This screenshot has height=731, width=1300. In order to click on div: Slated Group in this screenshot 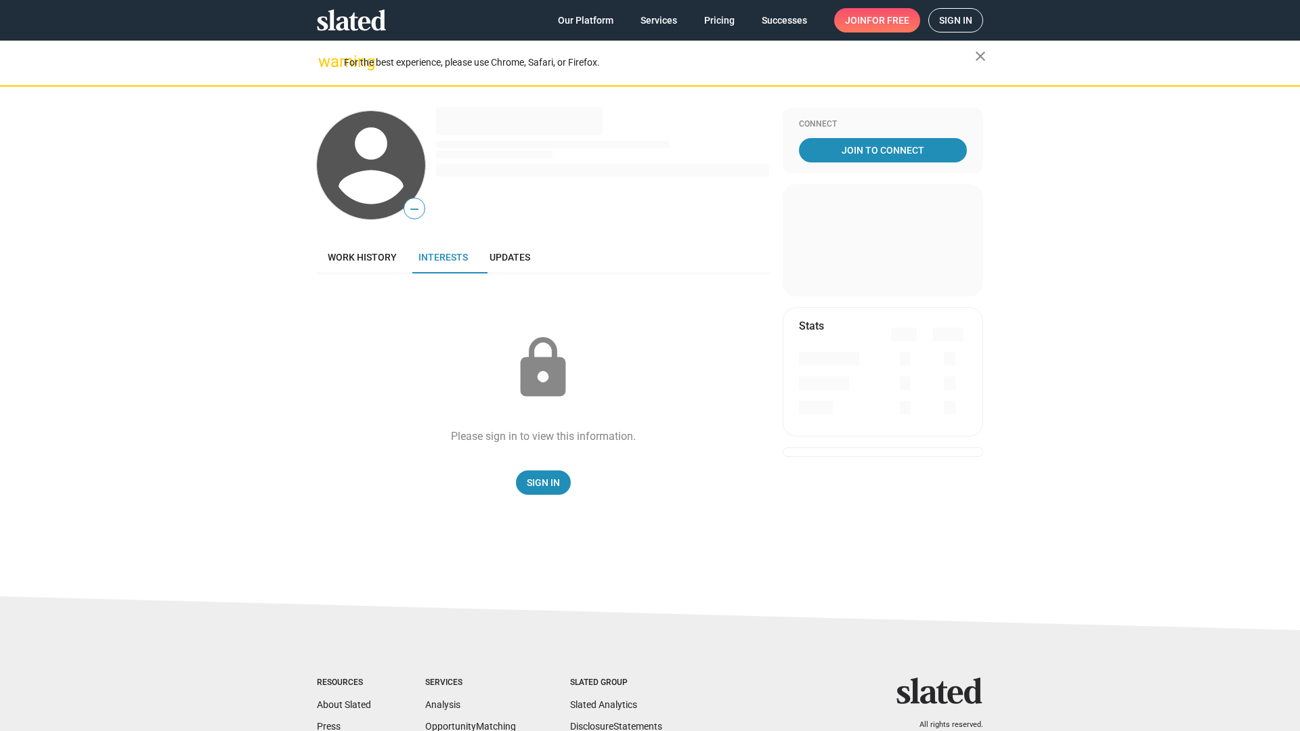, I will do `click(616, 683)`.